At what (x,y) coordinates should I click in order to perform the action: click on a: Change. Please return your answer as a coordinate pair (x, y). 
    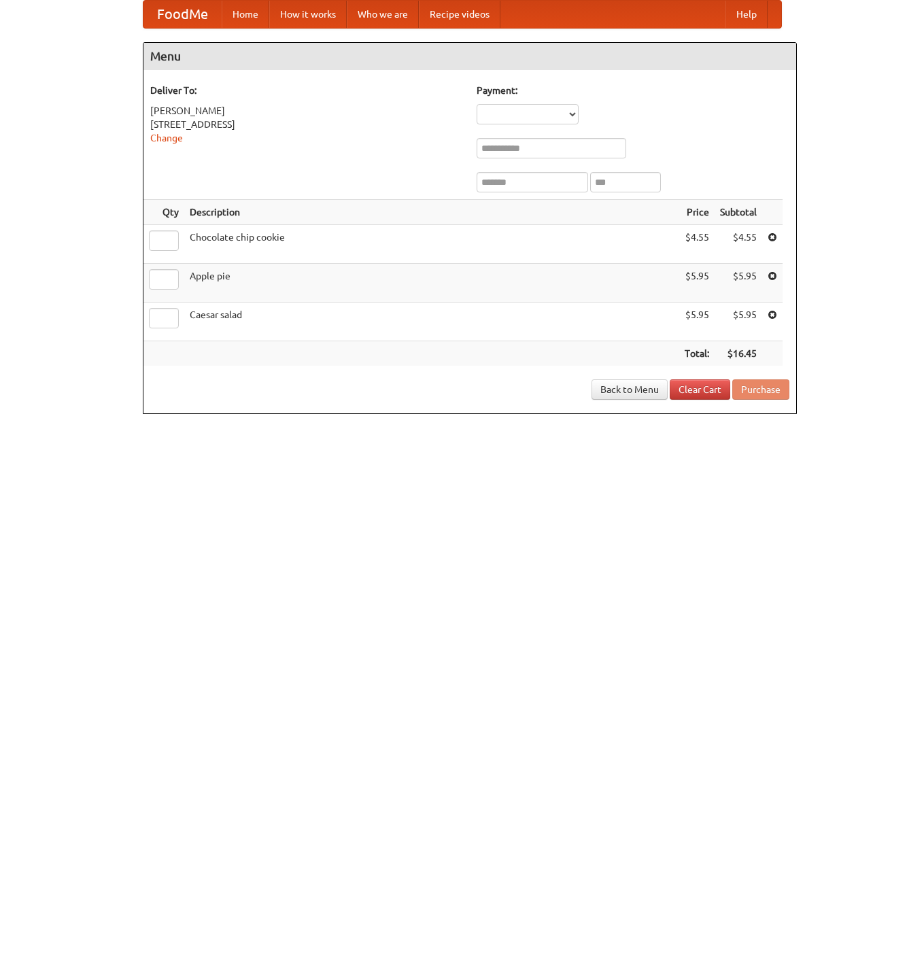
    Looking at the image, I should click on (166, 138).